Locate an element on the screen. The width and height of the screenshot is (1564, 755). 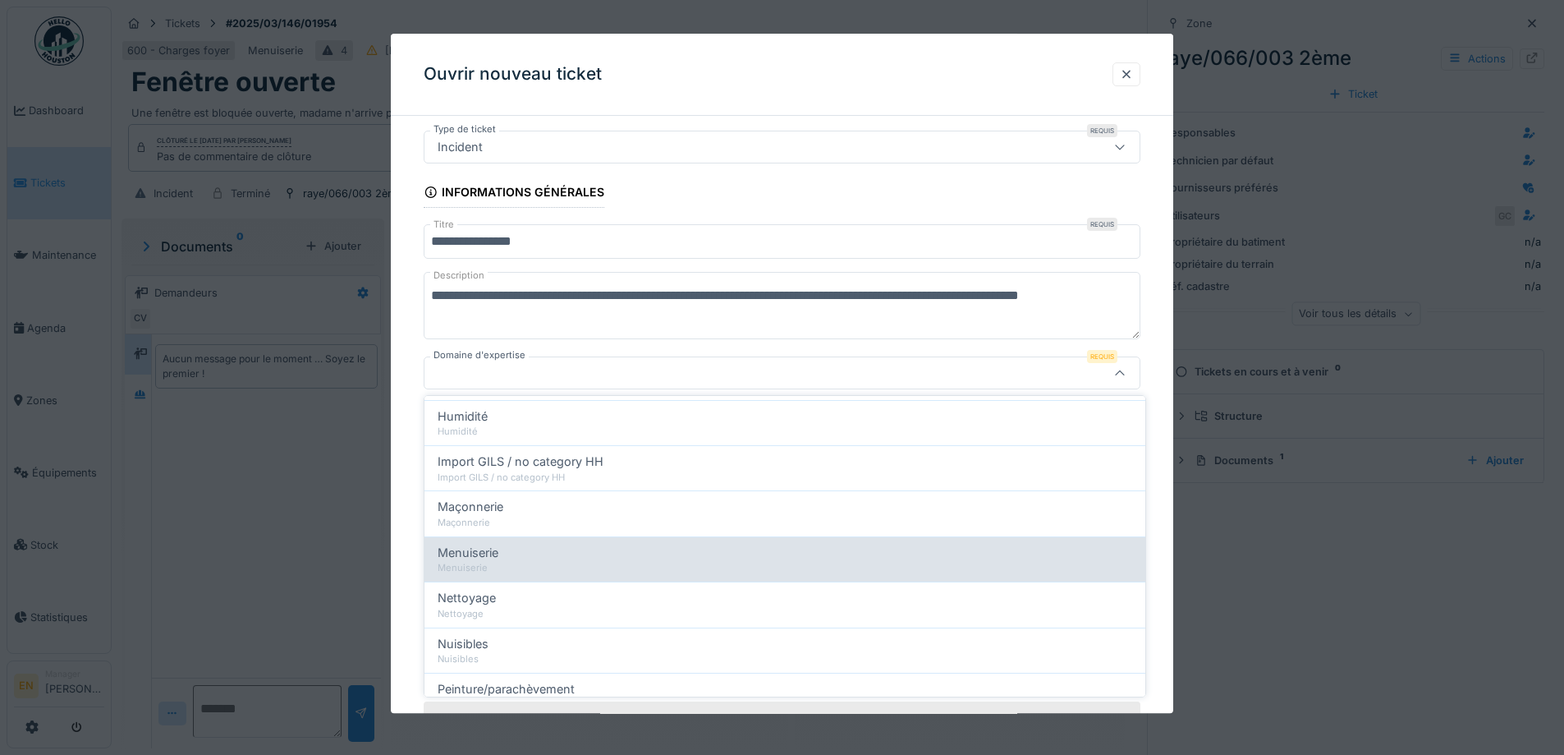
span: Humidité is located at coordinates (462, 416).